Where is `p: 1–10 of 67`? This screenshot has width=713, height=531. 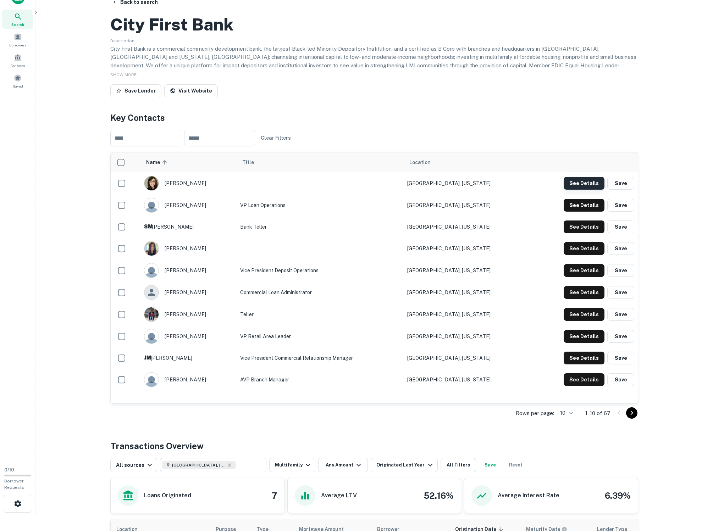
p: 1–10 of 67 is located at coordinates (598, 414).